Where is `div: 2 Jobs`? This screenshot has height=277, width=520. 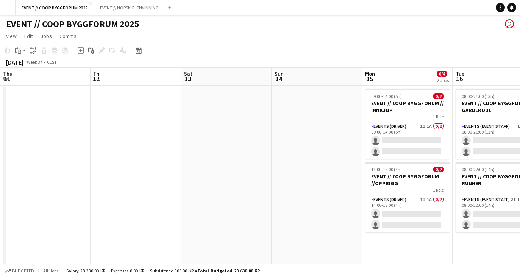 div: 2 Jobs is located at coordinates (443, 80).